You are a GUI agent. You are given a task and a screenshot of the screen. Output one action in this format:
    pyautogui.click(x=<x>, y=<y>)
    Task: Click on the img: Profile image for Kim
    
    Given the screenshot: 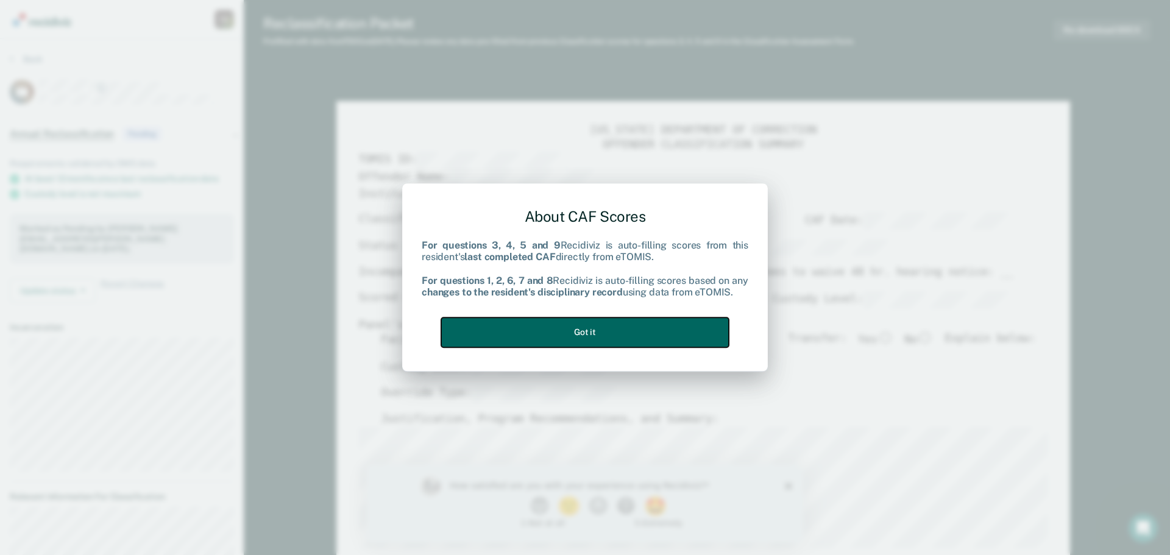 What is the action you would take?
    pyautogui.click(x=63, y=22)
    